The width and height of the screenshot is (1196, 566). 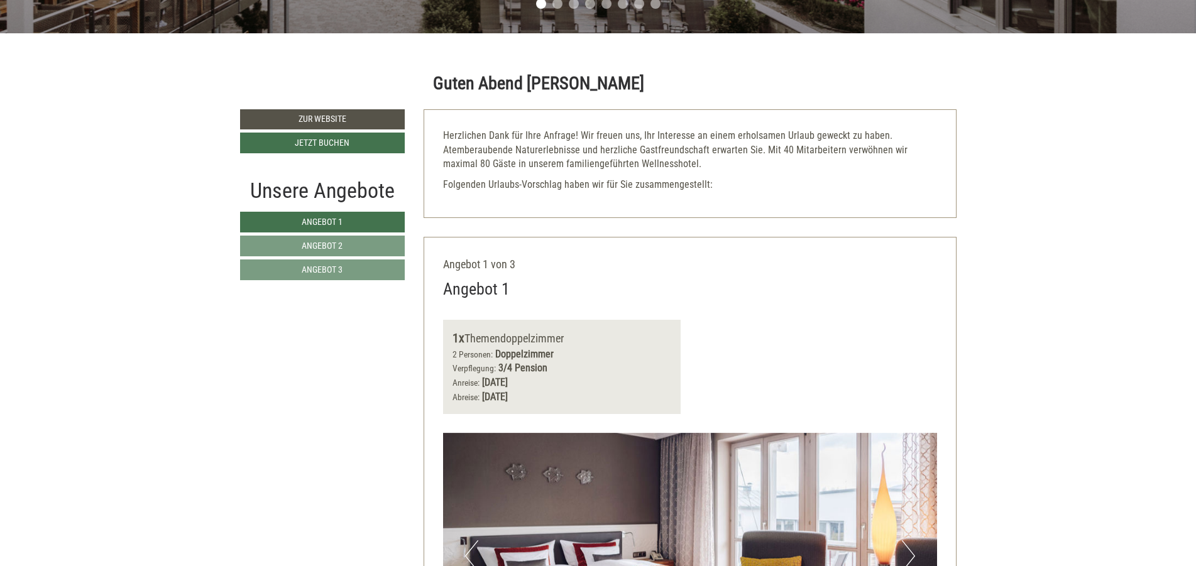 I want to click on a: Zur Website, so click(x=322, y=119).